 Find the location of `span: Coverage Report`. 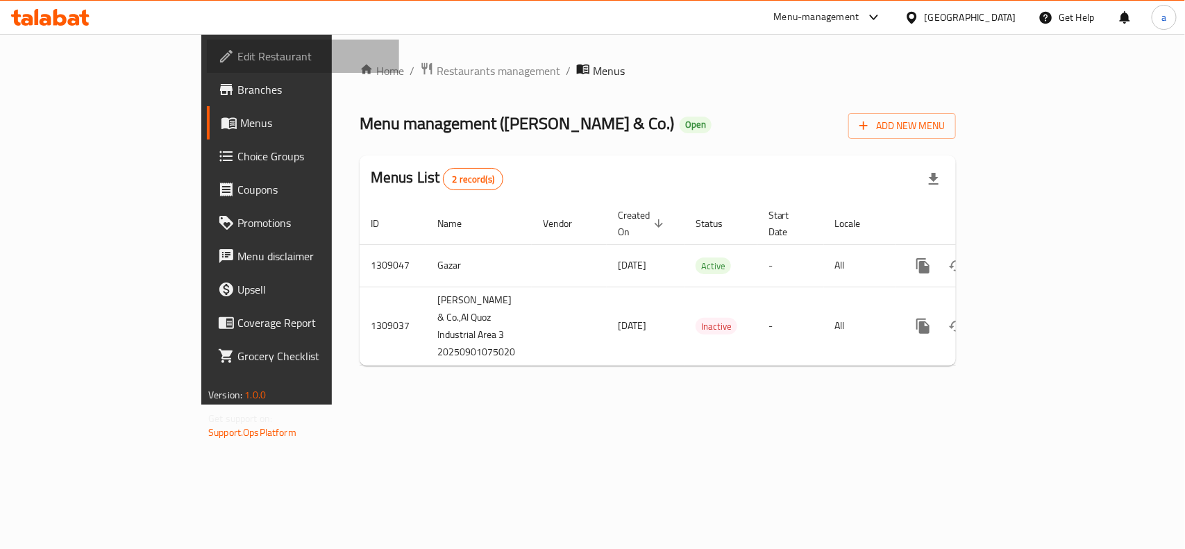

span: Coverage Report is located at coordinates (312, 323).